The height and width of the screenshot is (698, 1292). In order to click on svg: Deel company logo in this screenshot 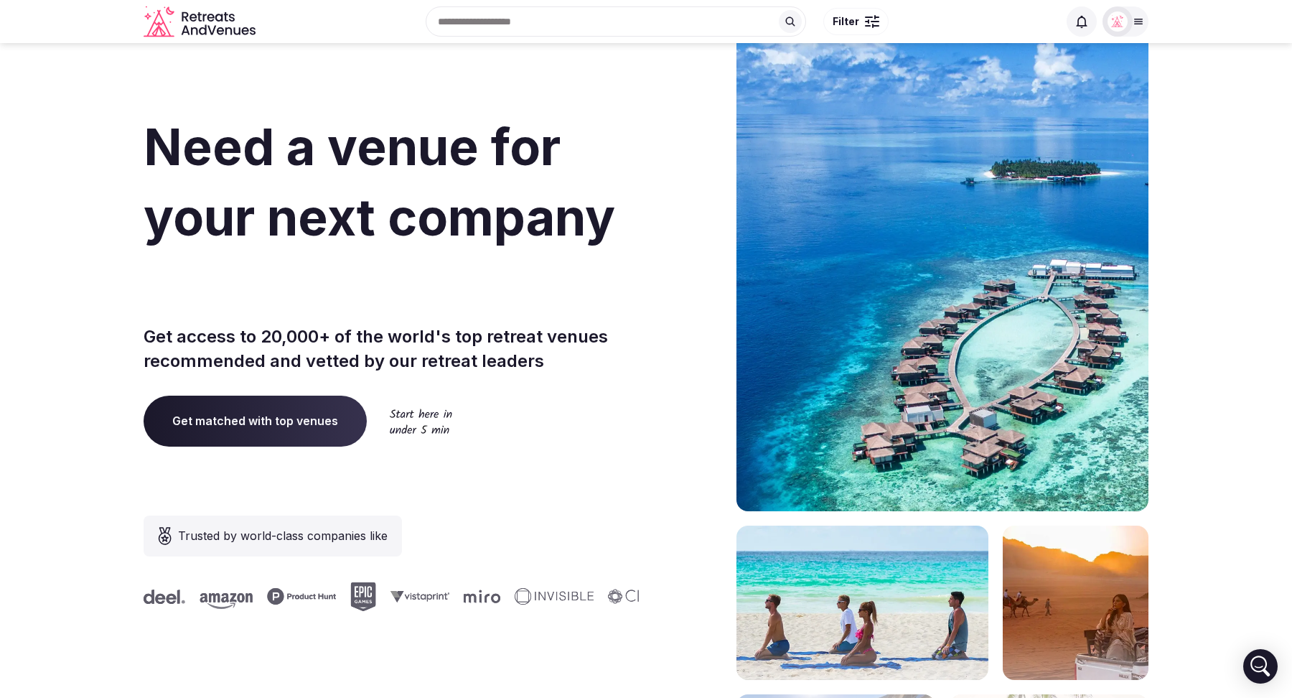, I will do `click(150, 597)`.